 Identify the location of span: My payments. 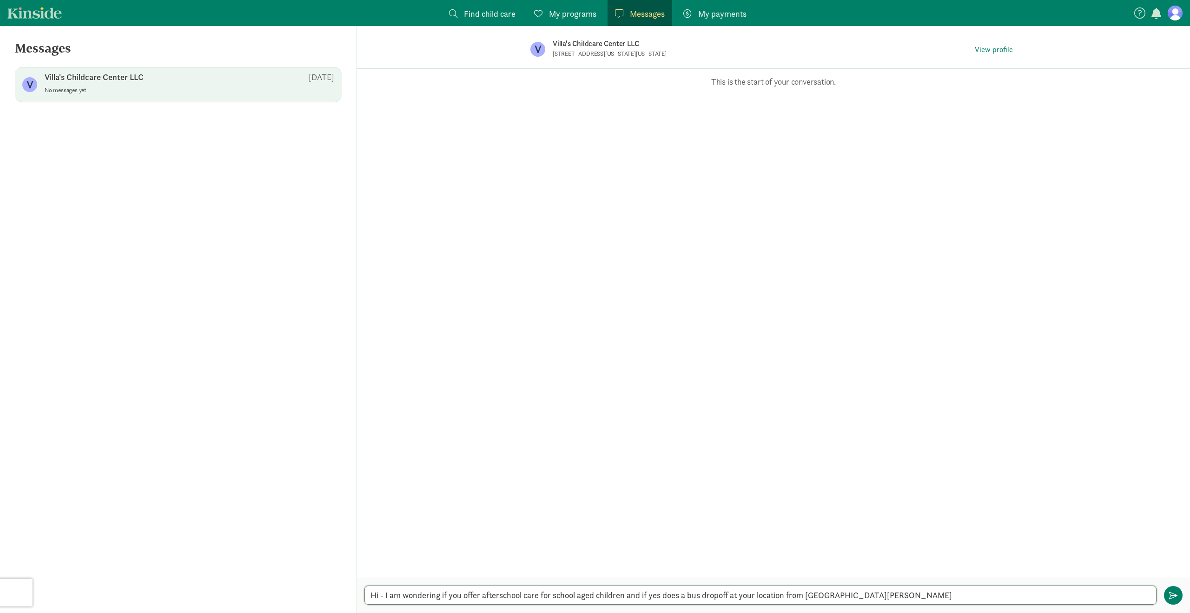
(723, 13).